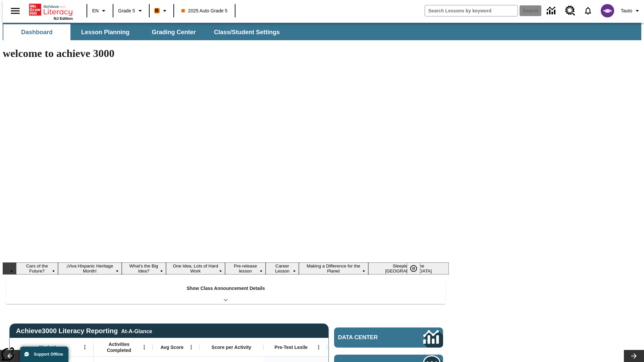 This screenshot has width=644, height=362. I want to click on a: Notifications, so click(588, 11).